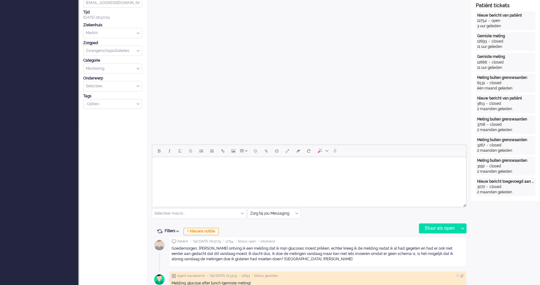 Image resolution: width=540 pixels, height=285 pixels. Describe the element at coordinates (298, 151) in the screenshot. I see `button: Clear formatting` at that location.